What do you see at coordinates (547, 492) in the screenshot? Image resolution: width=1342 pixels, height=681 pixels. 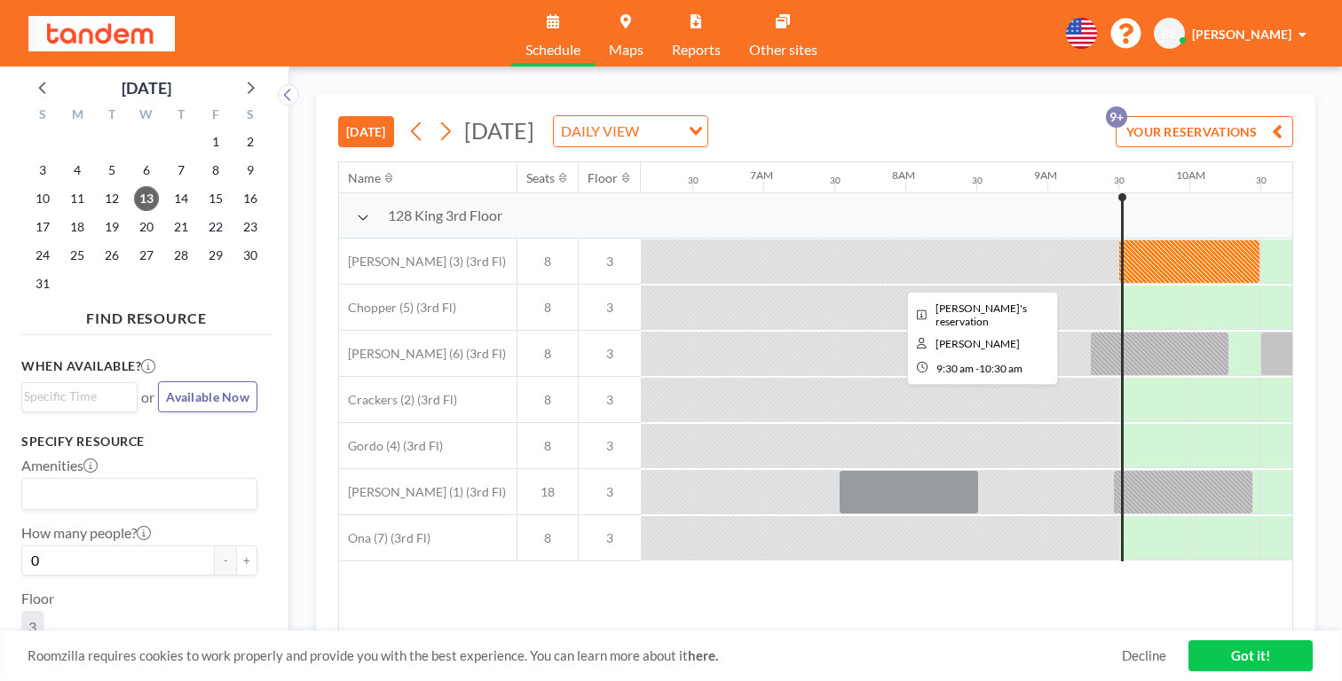 I see `span: 18` at bounding box center [547, 492].